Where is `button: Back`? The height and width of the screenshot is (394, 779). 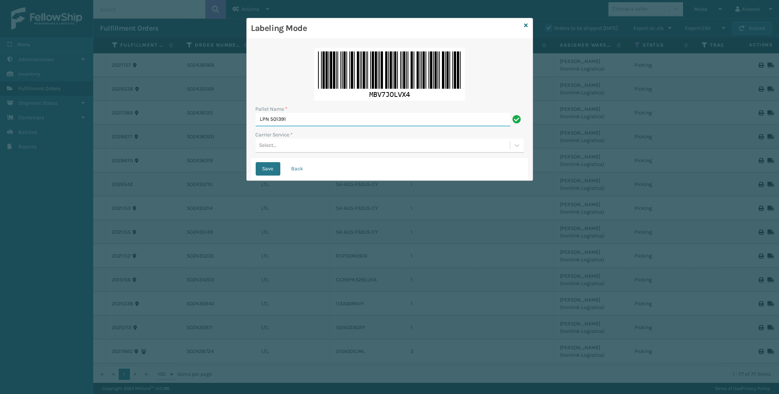
button: Back is located at coordinates (297, 169).